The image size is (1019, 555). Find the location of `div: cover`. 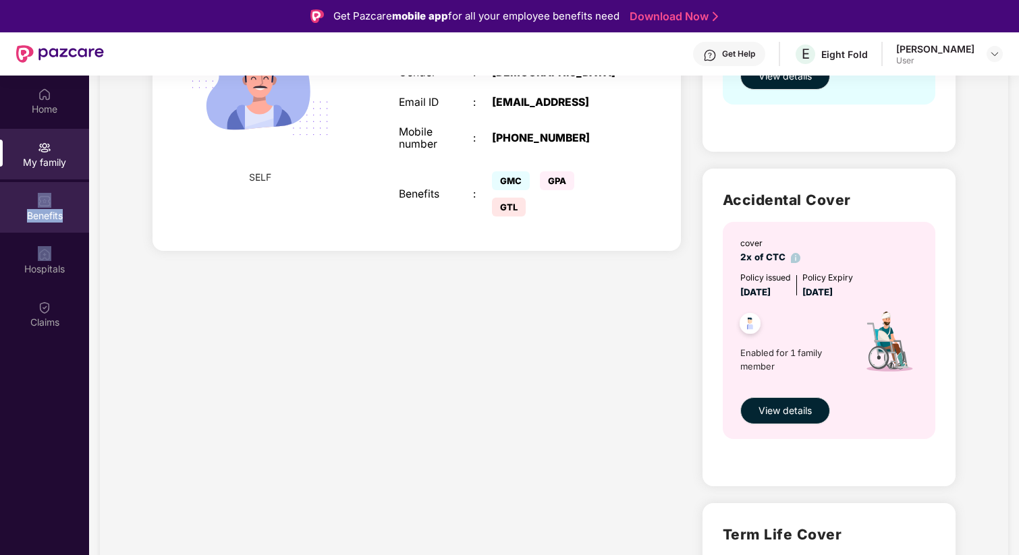

div: cover is located at coordinates (771, 243).